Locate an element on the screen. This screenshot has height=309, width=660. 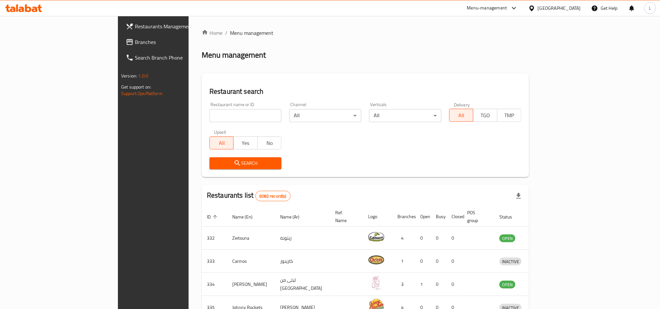
th: Logo is located at coordinates (377, 217).